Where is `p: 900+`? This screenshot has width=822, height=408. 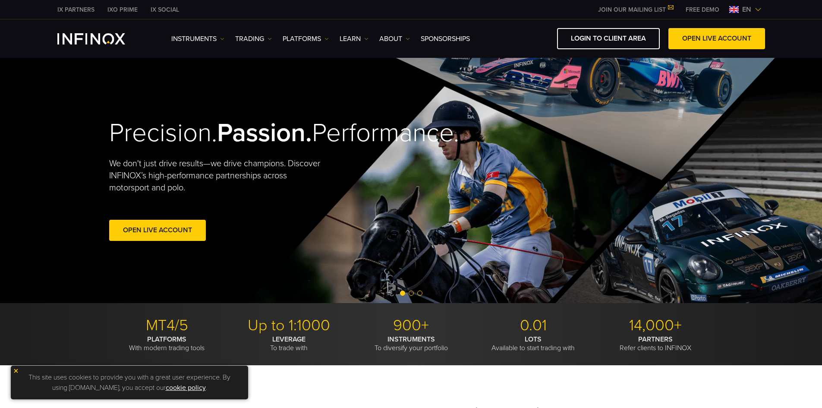 p: 900+ is located at coordinates (411, 325).